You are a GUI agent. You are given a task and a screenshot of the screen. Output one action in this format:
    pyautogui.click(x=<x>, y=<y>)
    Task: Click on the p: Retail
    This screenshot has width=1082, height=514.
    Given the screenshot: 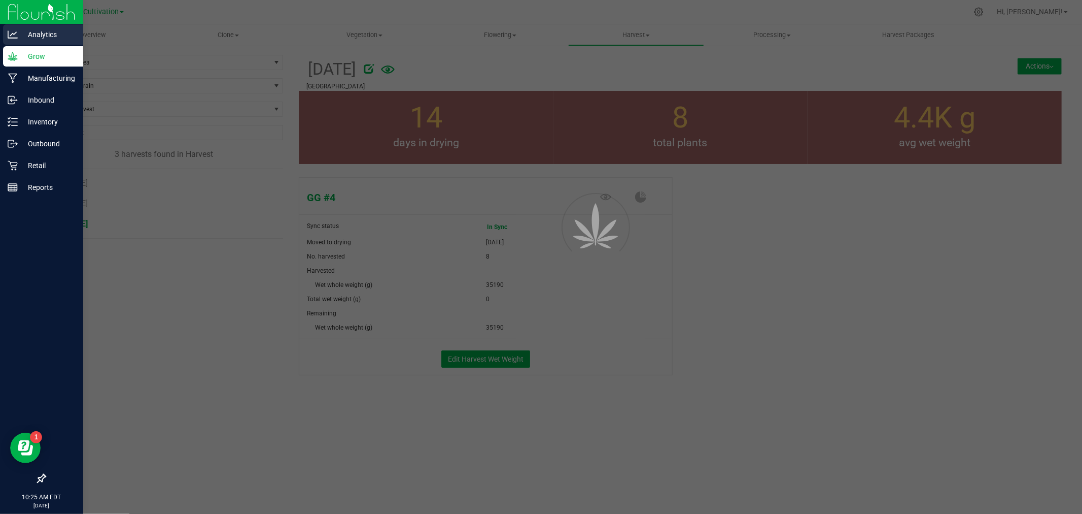 What is the action you would take?
    pyautogui.click(x=48, y=165)
    